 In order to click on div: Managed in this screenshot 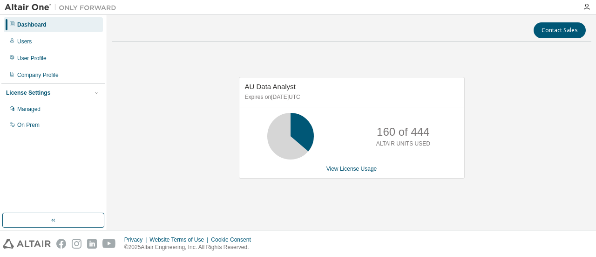, I will do `click(29, 109)`.